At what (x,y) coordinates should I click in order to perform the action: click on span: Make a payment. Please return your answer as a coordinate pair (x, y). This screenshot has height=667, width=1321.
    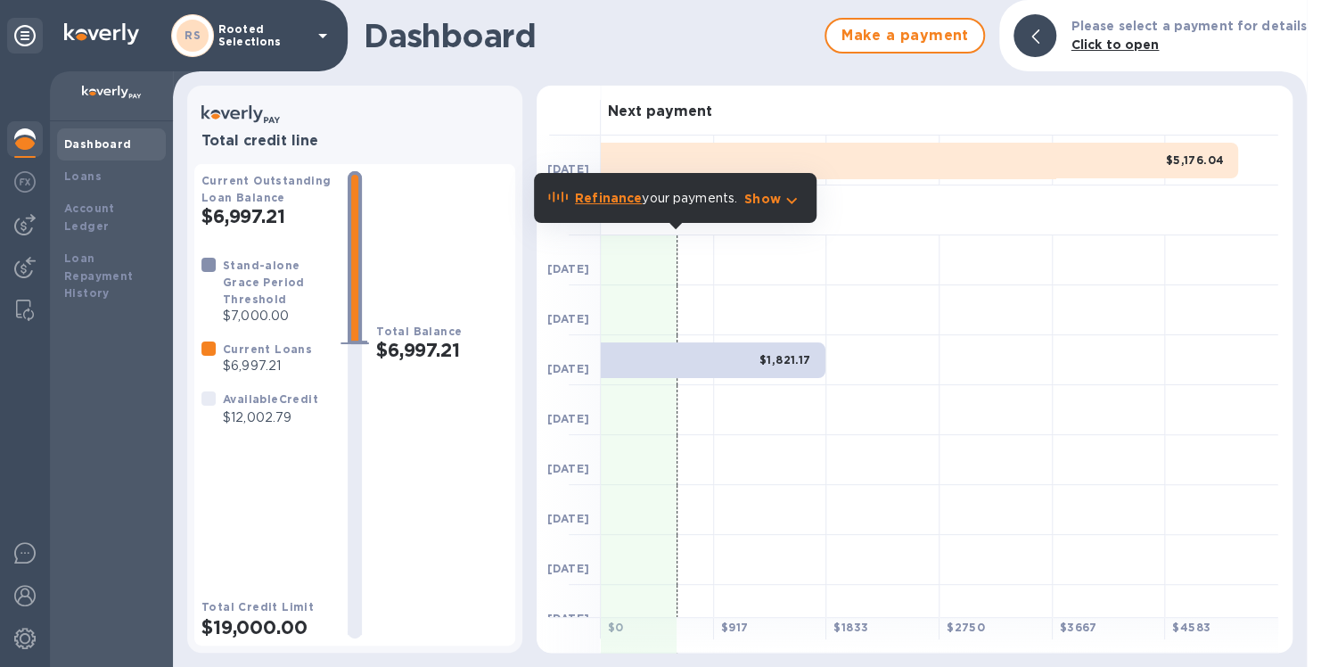
    Looking at the image, I should click on (905, 36).